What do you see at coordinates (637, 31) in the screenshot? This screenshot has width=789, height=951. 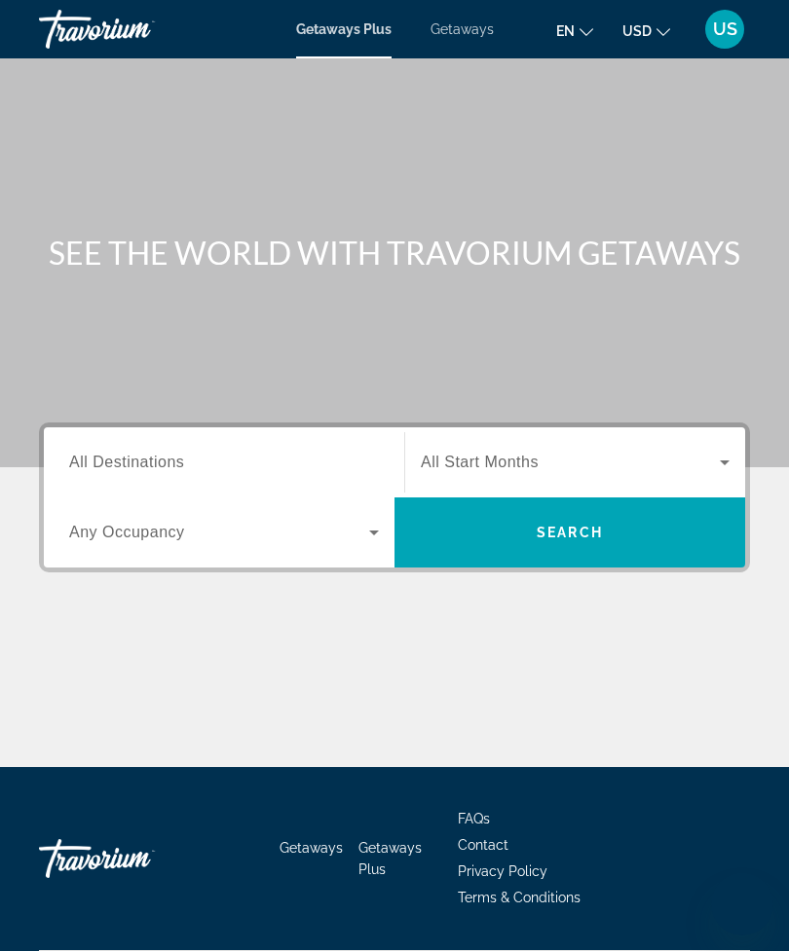 I see `span: USD` at bounding box center [637, 31].